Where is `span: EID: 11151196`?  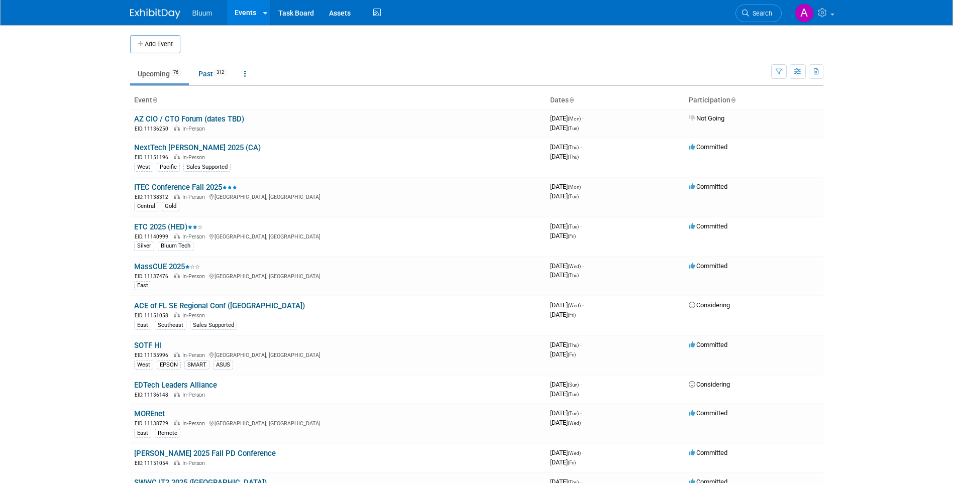
span: EID: 11151196 is located at coordinates (153, 157).